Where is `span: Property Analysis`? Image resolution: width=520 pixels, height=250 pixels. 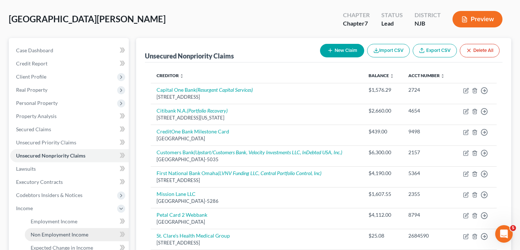 span: Property Analysis is located at coordinates (36, 116).